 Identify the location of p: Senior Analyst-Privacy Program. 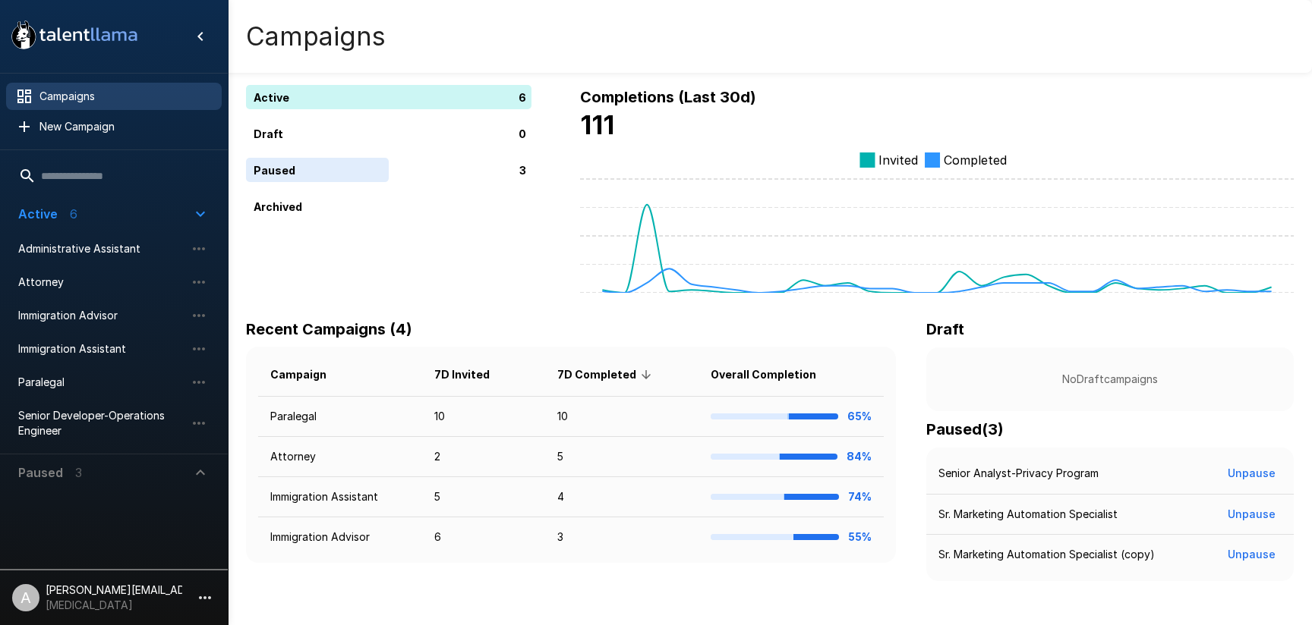
(1018, 474).